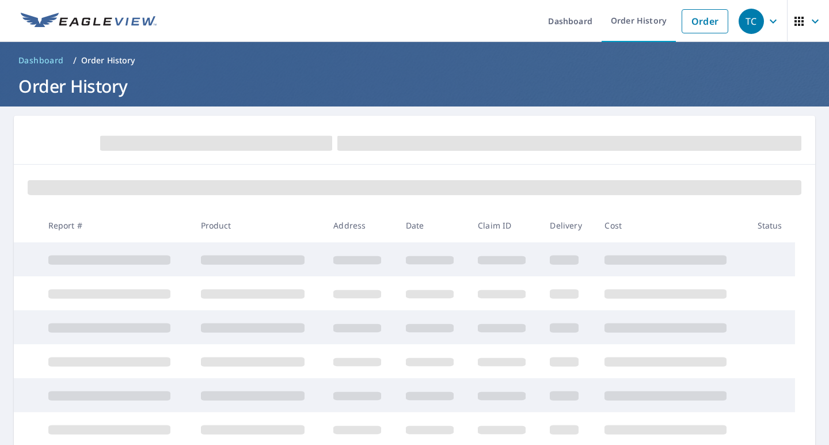  What do you see at coordinates (115, 225) in the screenshot?
I see `th: Report #` at bounding box center [115, 225].